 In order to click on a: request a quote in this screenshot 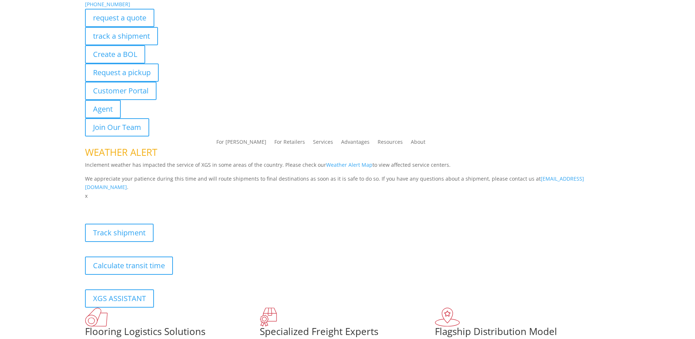, I will do `click(120, 18)`.